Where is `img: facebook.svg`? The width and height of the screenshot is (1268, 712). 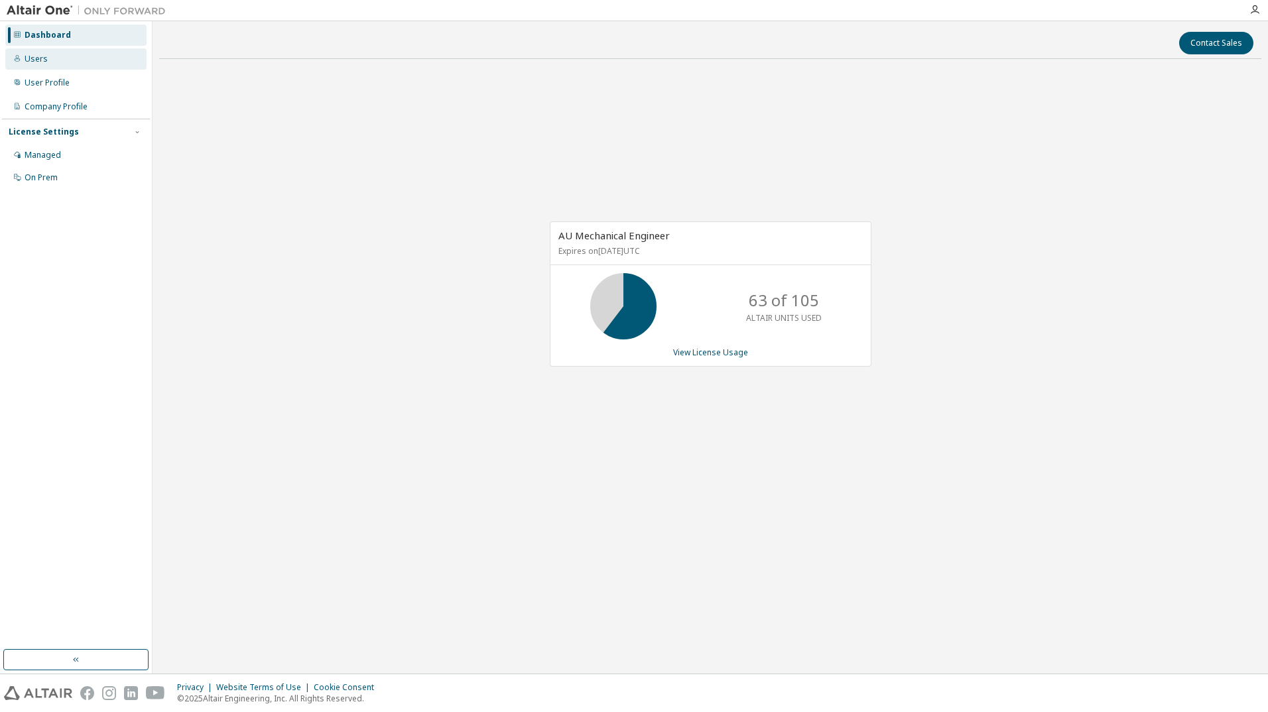 img: facebook.svg is located at coordinates (87, 693).